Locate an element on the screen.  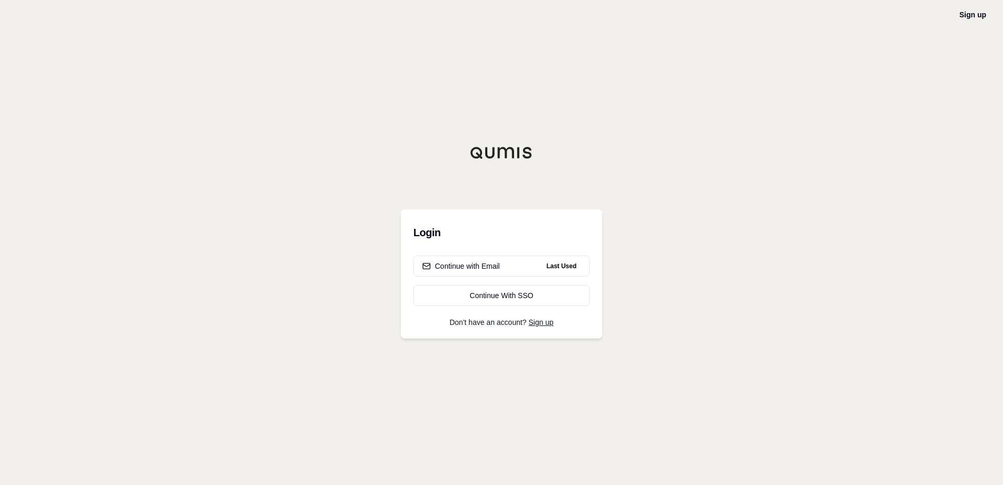
h3: Login is located at coordinates (502, 232).